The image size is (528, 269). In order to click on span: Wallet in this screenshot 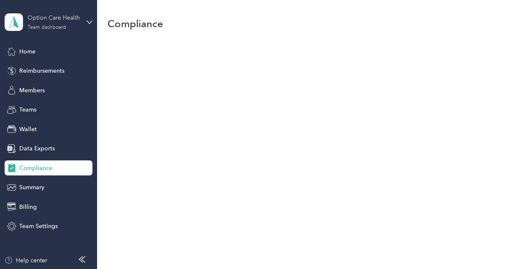, I will do `click(28, 129)`.